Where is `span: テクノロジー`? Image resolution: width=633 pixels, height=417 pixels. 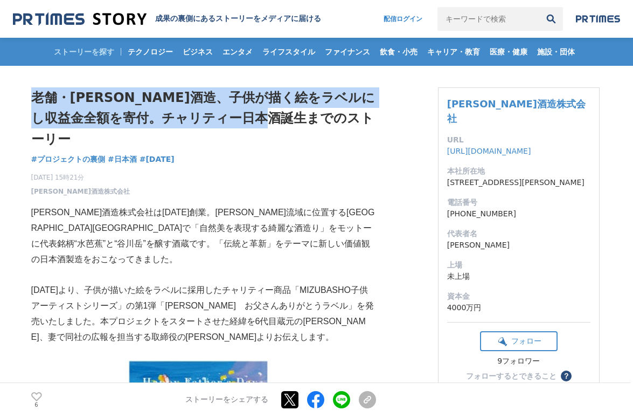
span: テクノロジー is located at coordinates (150, 52).